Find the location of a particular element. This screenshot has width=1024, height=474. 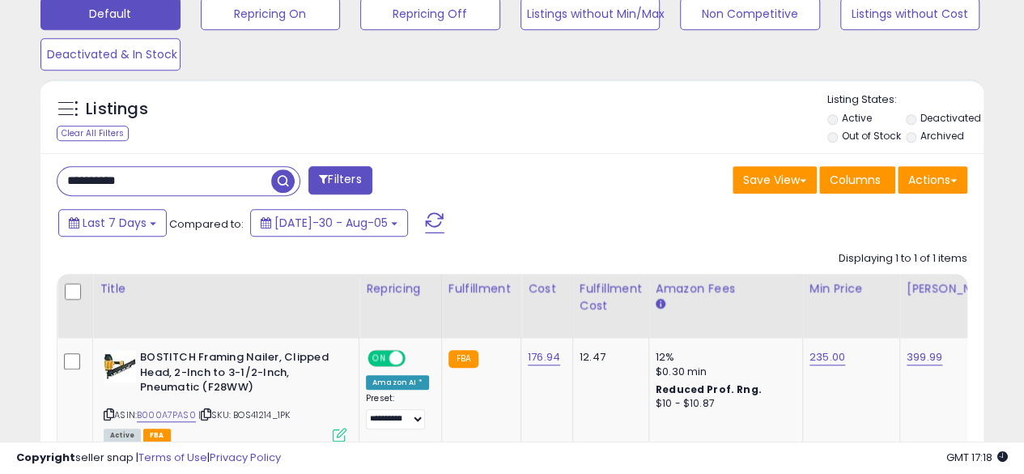

small: Amazon Fees. is located at coordinates (661, 304).